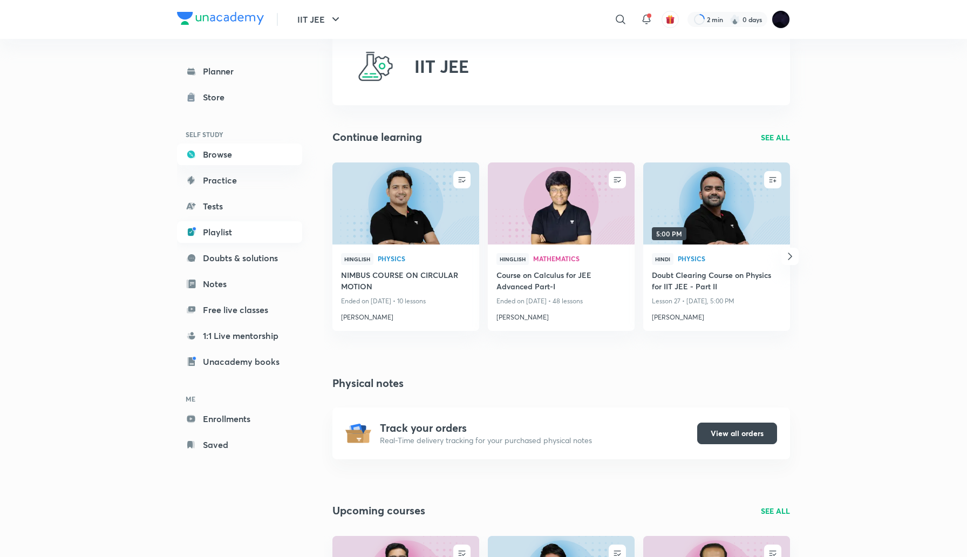 Image resolution: width=967 pixels, height=557 pixels. What do you see at coordinates (240, 97) in the screenshot?
I see `a: Store` at bounding box center [240, 97].